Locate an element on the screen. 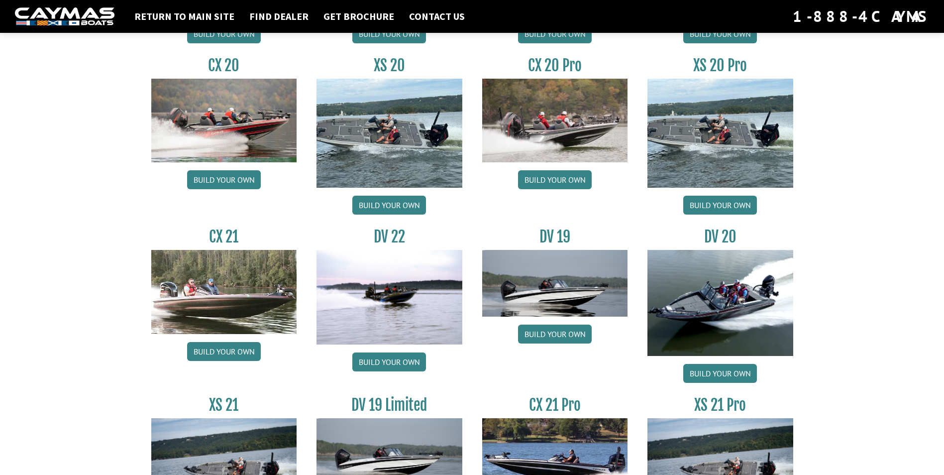  img: CX-20_thumbnail.jpg is located at coordinates (224, 120).